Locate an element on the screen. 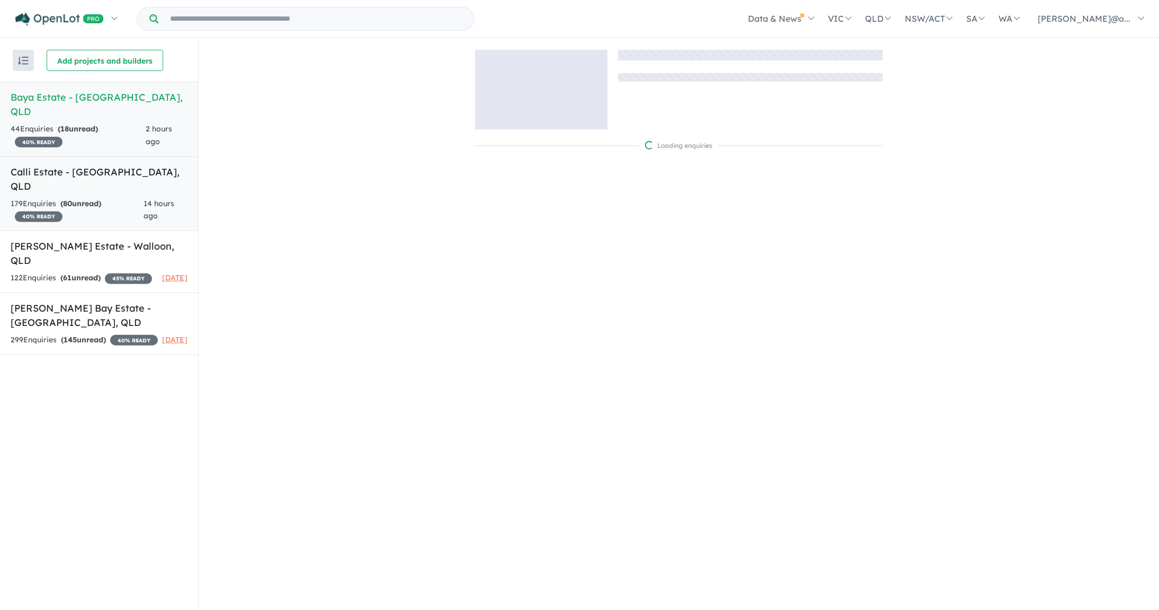 This screenshot has width=1159, height=610. input: Try estate name, suburb, builder or developer is located at coordinates (316, 19).